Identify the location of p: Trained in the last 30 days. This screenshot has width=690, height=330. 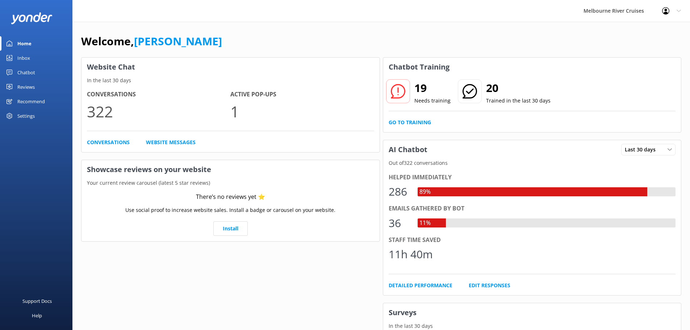
(518, 101).